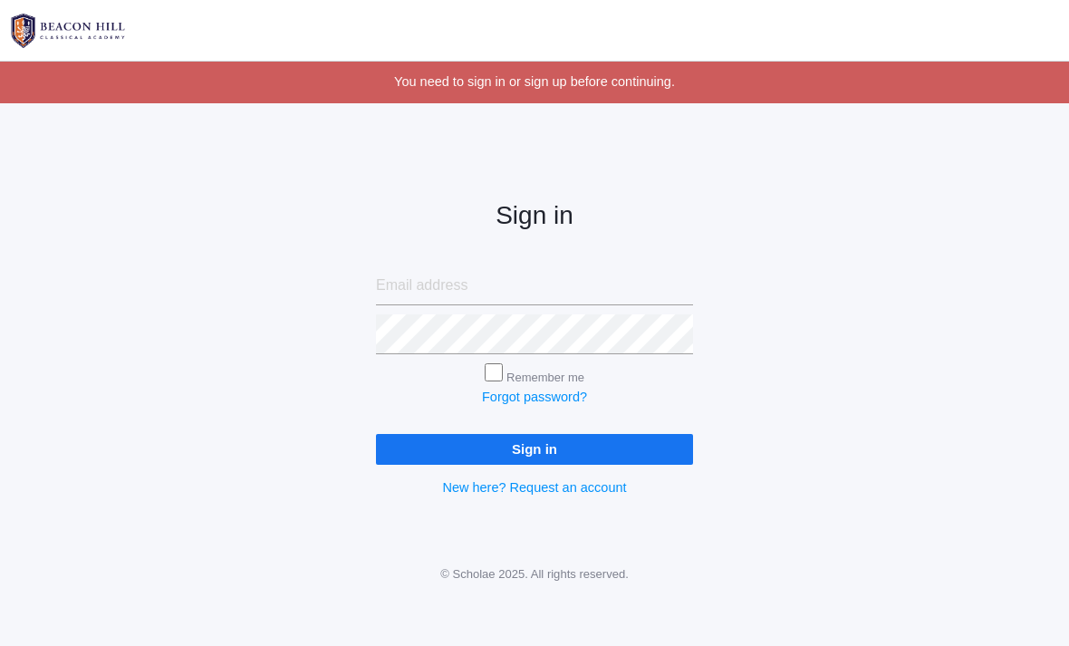 The image size is (1069, 646). What do you see at coordinates (535, 286) in the screenshot?
I see `input: Email address` at bounding box center [535, 286].